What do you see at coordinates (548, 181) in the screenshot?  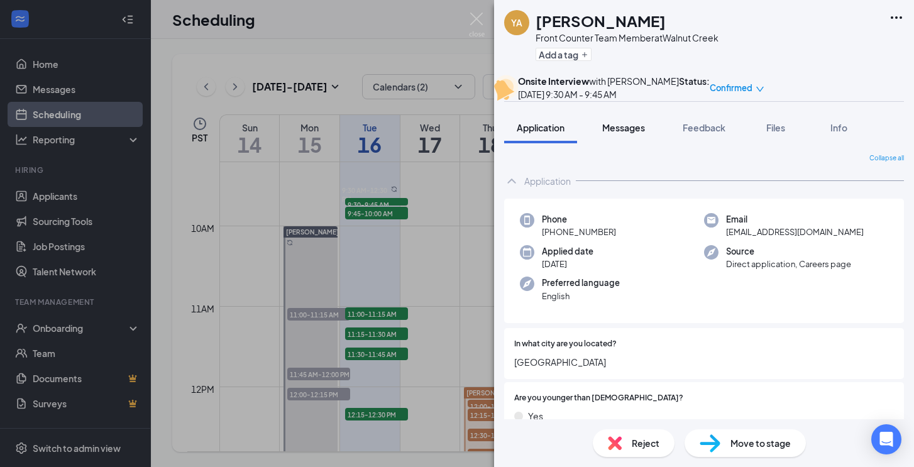 I see `div: Application` at bounding box center [548, 181].